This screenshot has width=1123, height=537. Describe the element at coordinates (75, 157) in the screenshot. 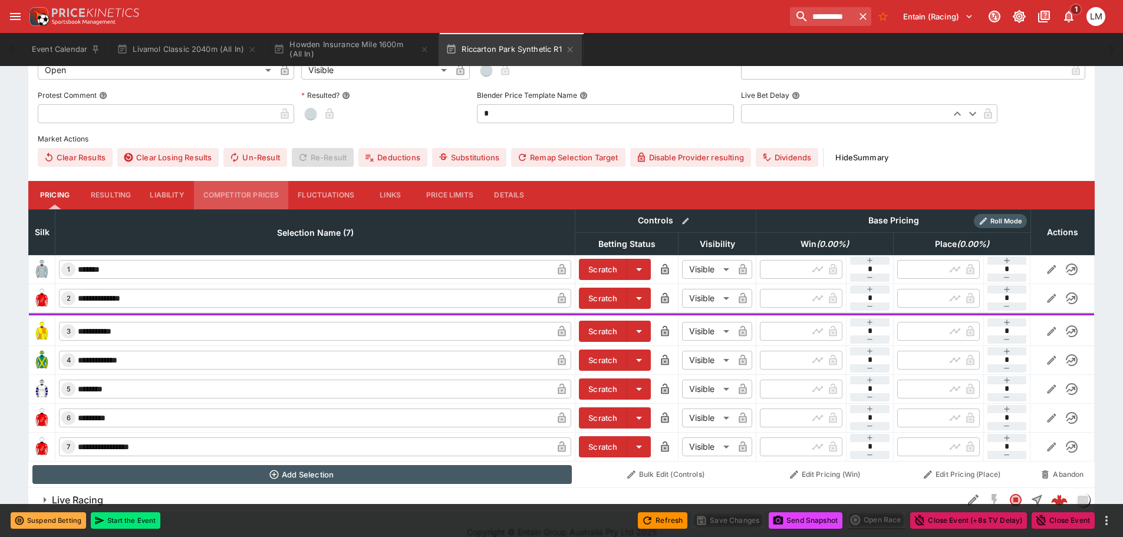

I see `button: Clear Results` at that location.